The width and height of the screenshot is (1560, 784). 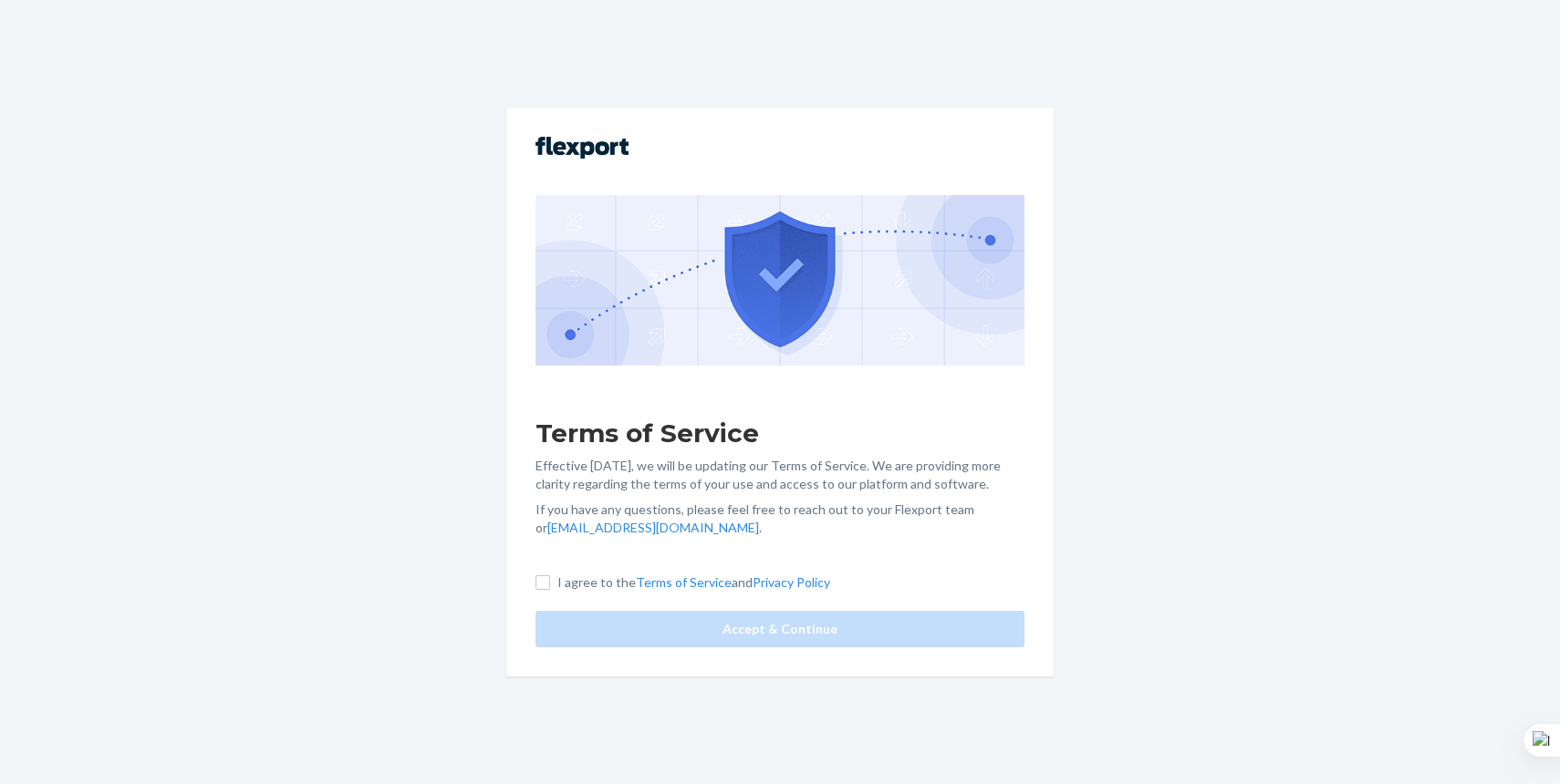 What do you see at coordinates (543, 582) in the screenshot?
I see `input: I agree to theTerms of ServiceandPrivacy Policy` at bounding box center [543, 582].